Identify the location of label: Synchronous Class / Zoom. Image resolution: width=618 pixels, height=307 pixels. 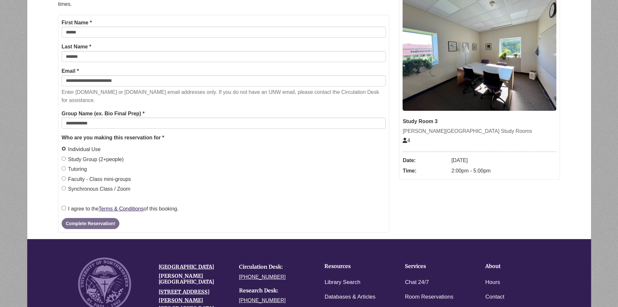
(96, 189).